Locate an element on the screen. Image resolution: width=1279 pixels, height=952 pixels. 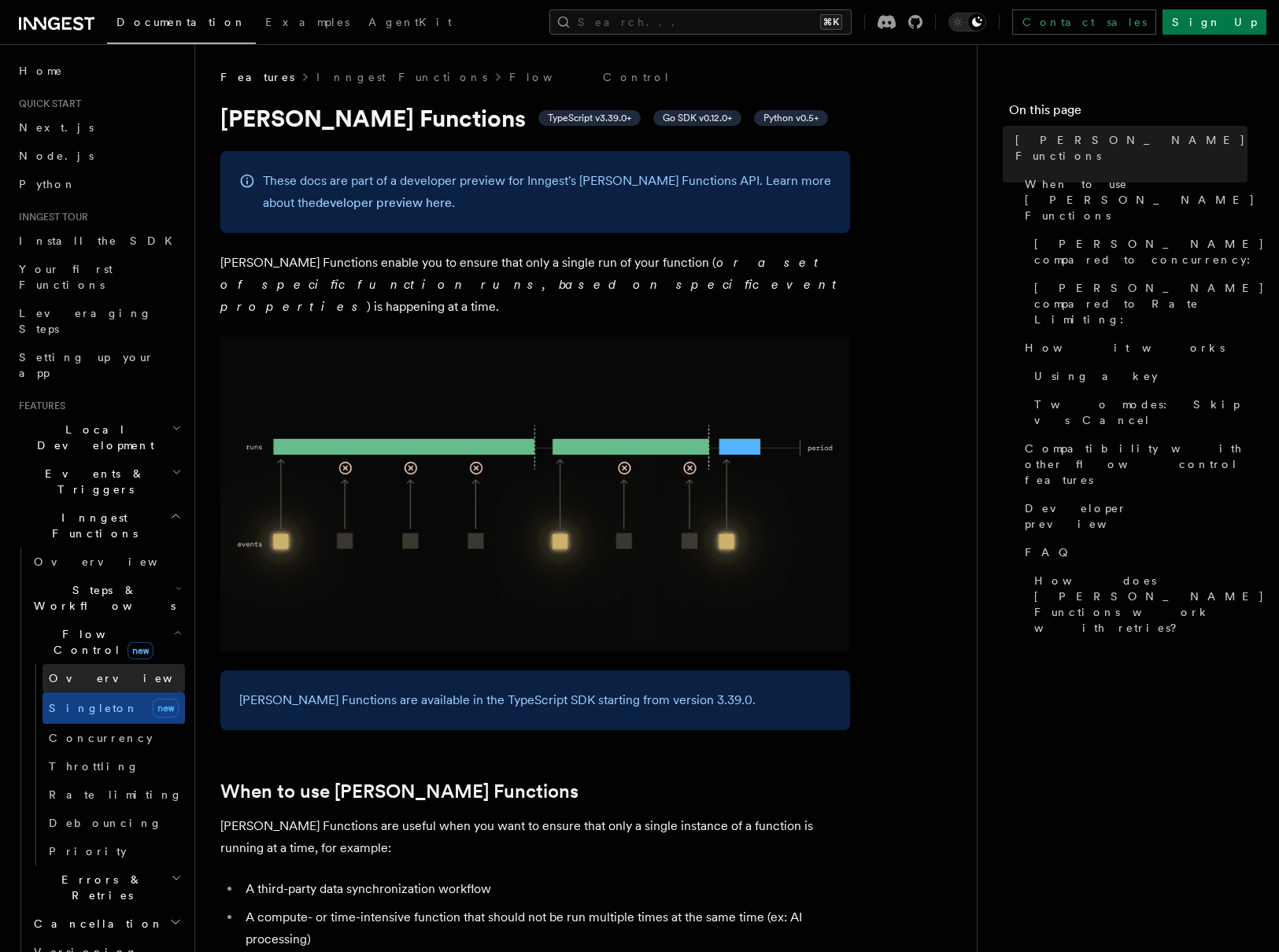
span: Rate limiting is located at coordinates (116, 795).